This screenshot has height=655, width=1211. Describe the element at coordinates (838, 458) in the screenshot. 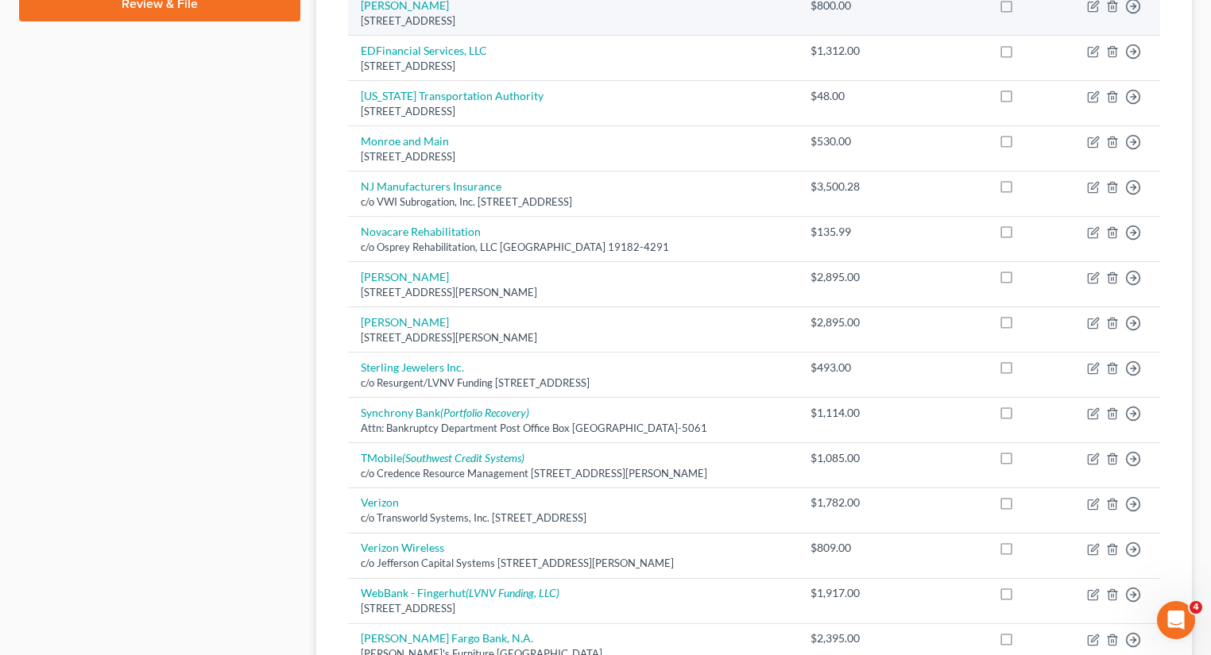

I see `div: $1,085.00` at that location.